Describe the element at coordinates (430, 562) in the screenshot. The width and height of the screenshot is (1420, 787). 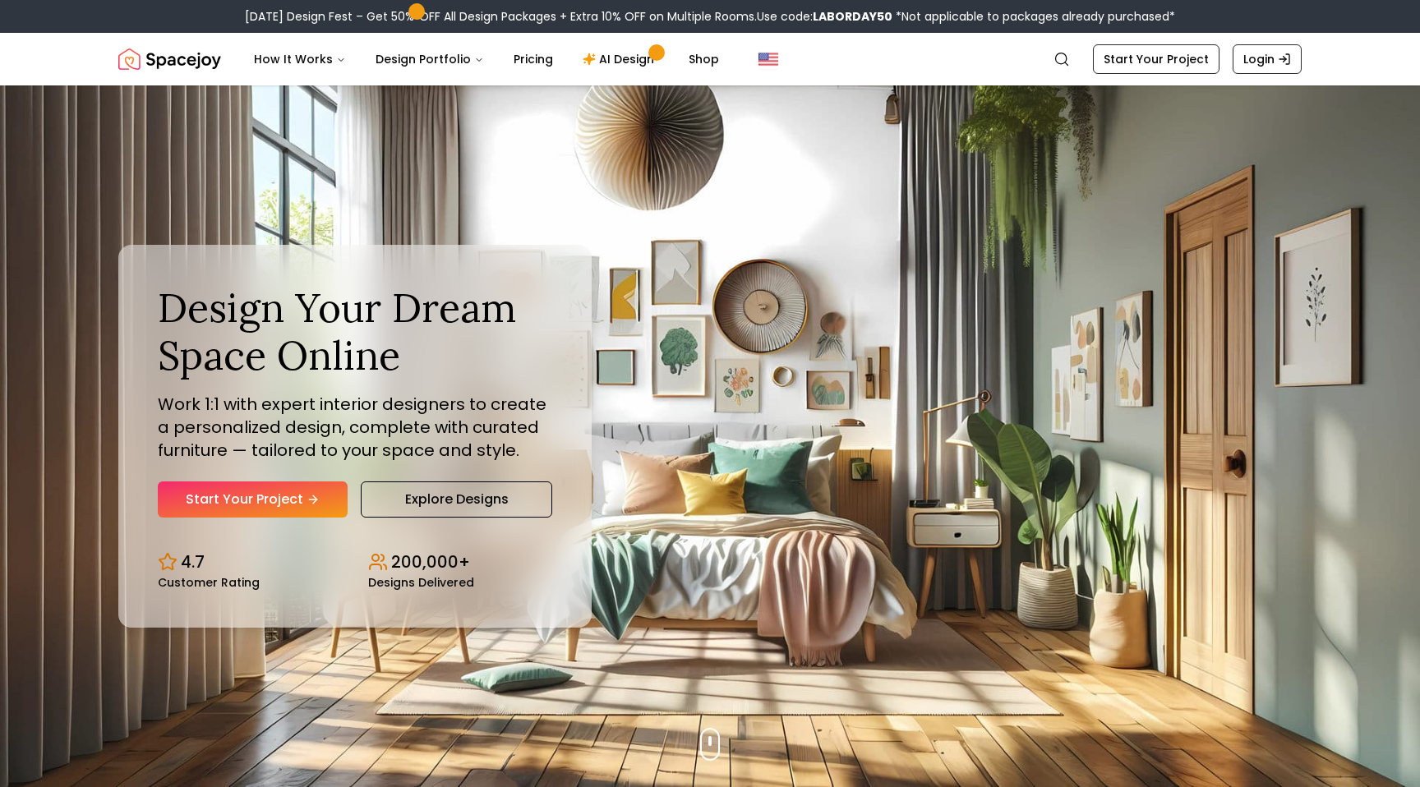
I see `p: 200,000+` at that location.